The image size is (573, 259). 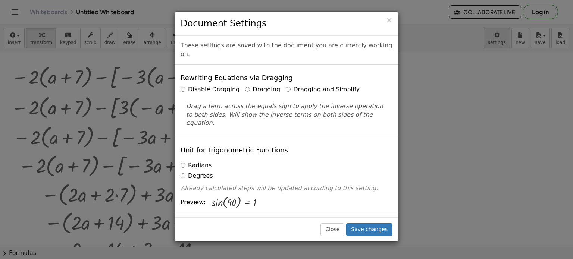 What do you see at coordinates (196, 166) in the screenshot?
I see `label: Radians` at bounding box center [196, 166].